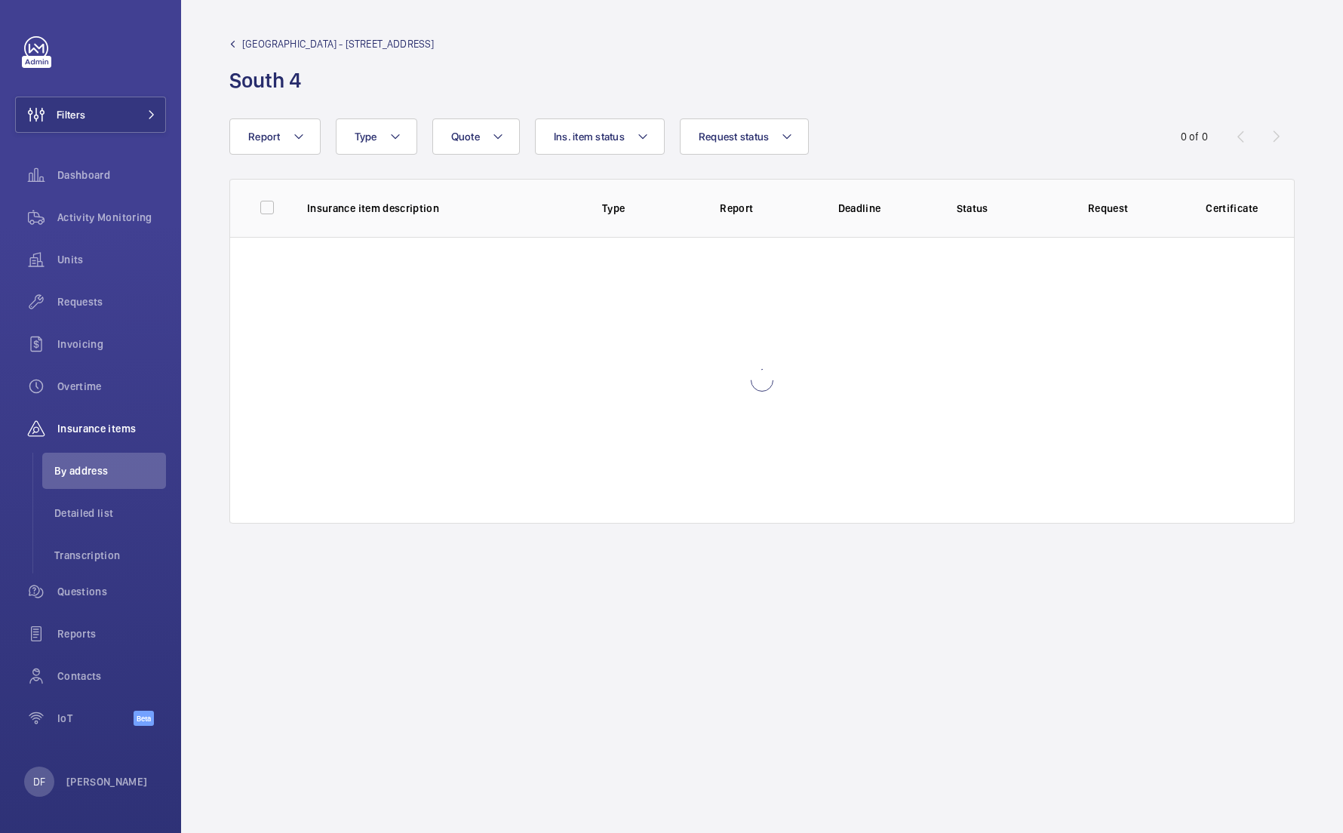 The width and height of the screenshot is (1343, 833). Describe the element at coordinates (366, 137) in the screenshot. I see `span: Type` at that location.